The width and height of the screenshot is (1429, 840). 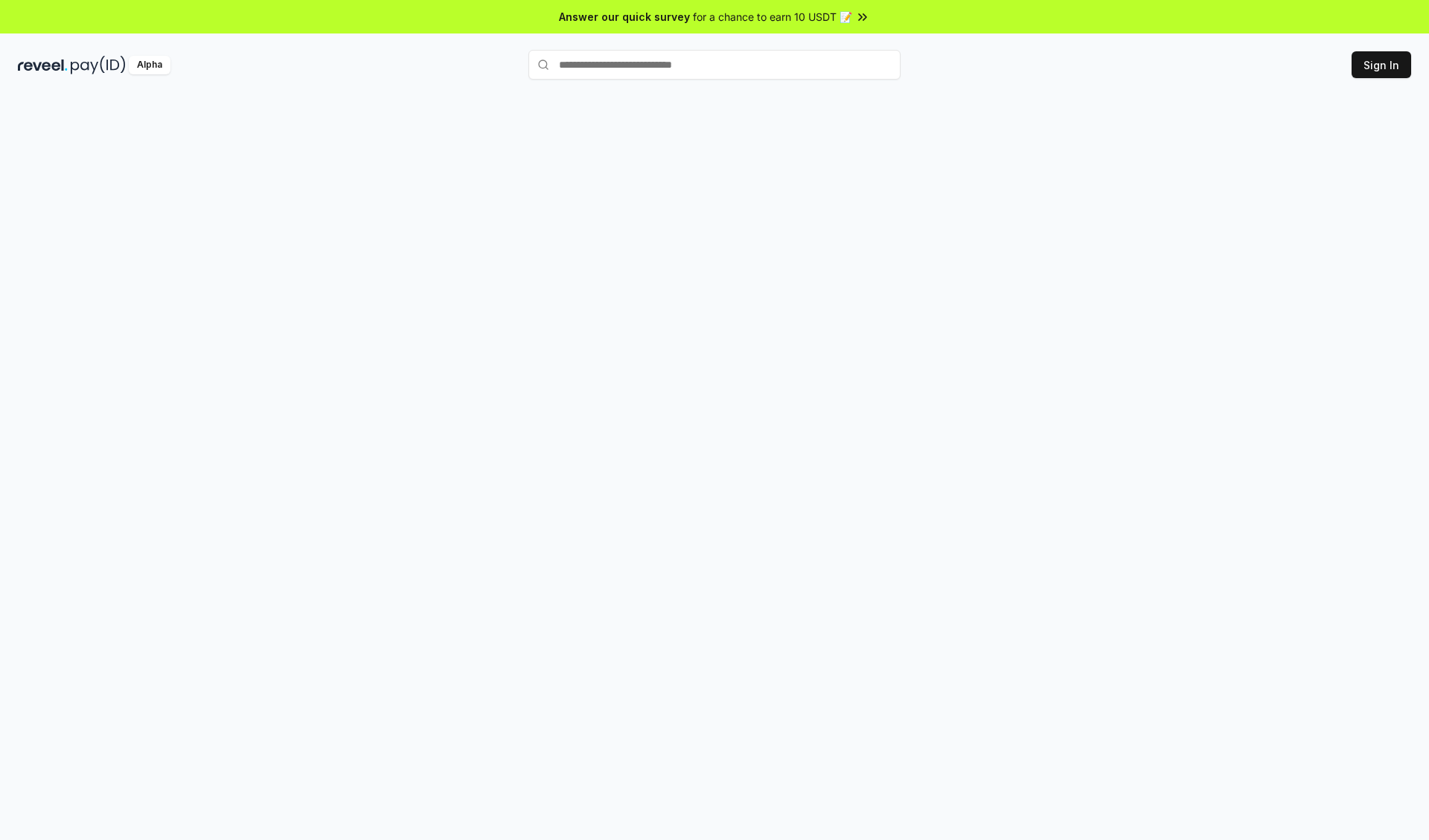 I want to click on img: reveel_dark, so click(x=43, y=65).